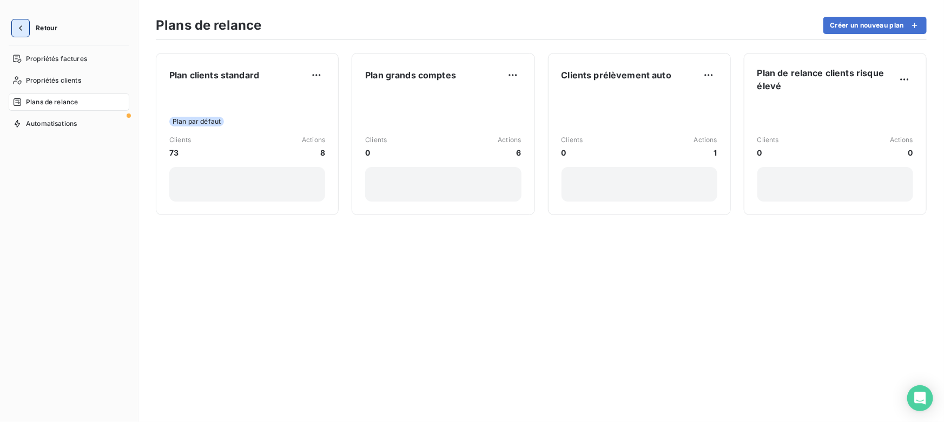 Image resolution: width=944 pixels, height=422 pixels. Describe the element at coordinates (37, 28) in the screenshot. I see `button: Retour` at that location.